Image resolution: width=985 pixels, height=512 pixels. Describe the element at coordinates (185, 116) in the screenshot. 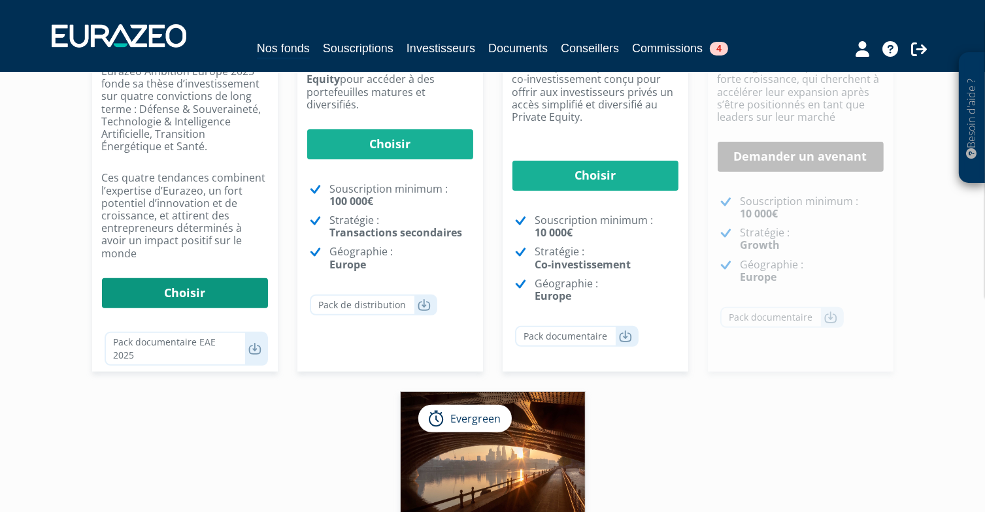

I see `p: Eurazeo Ambition Europe 2025 fonde sa thèse d’investissement sur quatre convictions de long terme...` at that location.